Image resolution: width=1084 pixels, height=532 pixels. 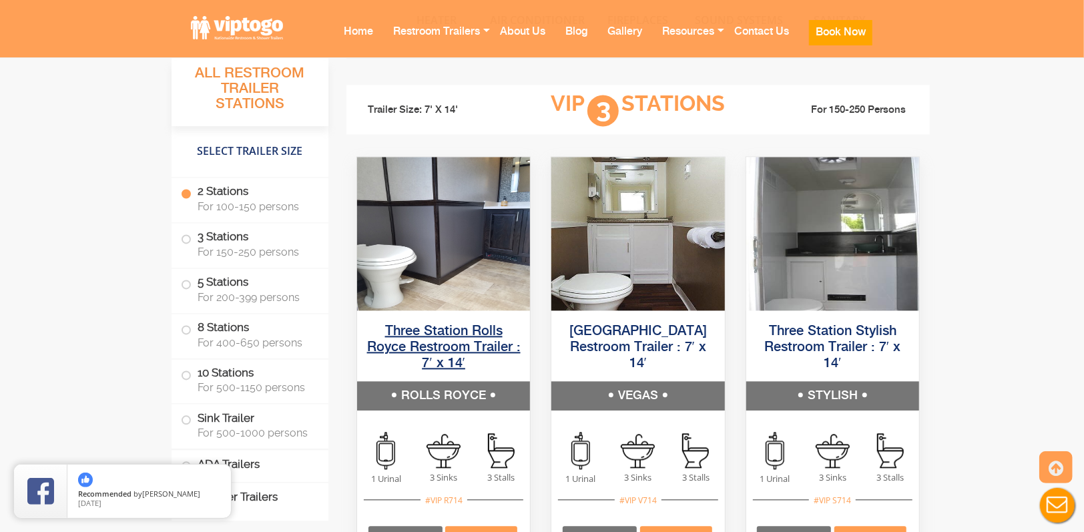 I want to click on label: 8 Stations, so click(x=250, y=335).